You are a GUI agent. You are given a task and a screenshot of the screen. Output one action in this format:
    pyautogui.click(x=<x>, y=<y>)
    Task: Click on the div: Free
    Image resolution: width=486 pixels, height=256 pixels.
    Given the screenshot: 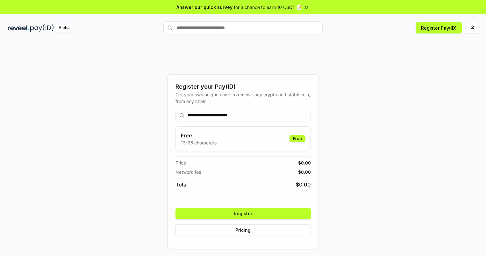 What is the action you would take?
    pyautogui.click(x=298, y=139)
    